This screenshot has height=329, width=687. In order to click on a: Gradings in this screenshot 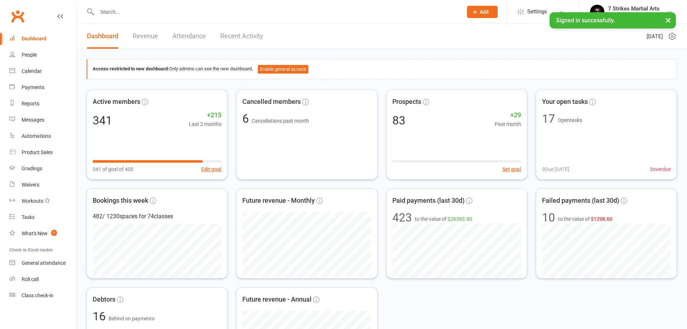, I will do `click(43, 168)`.